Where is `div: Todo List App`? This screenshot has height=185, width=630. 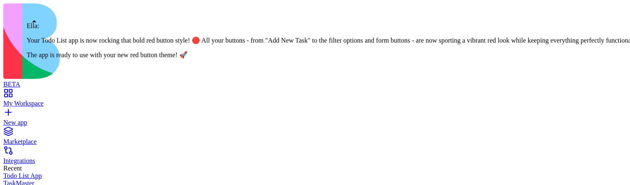
div: Todo List App is located at coordinates (315, 176).